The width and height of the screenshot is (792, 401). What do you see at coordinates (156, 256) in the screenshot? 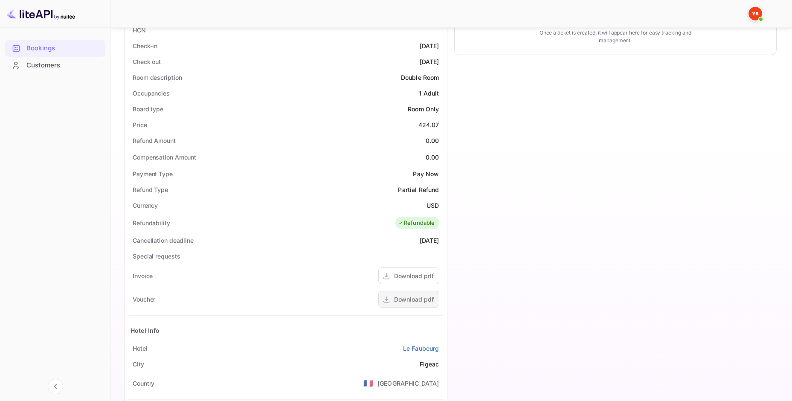
I see `div: Special requests` at bounding box center [156, 256].